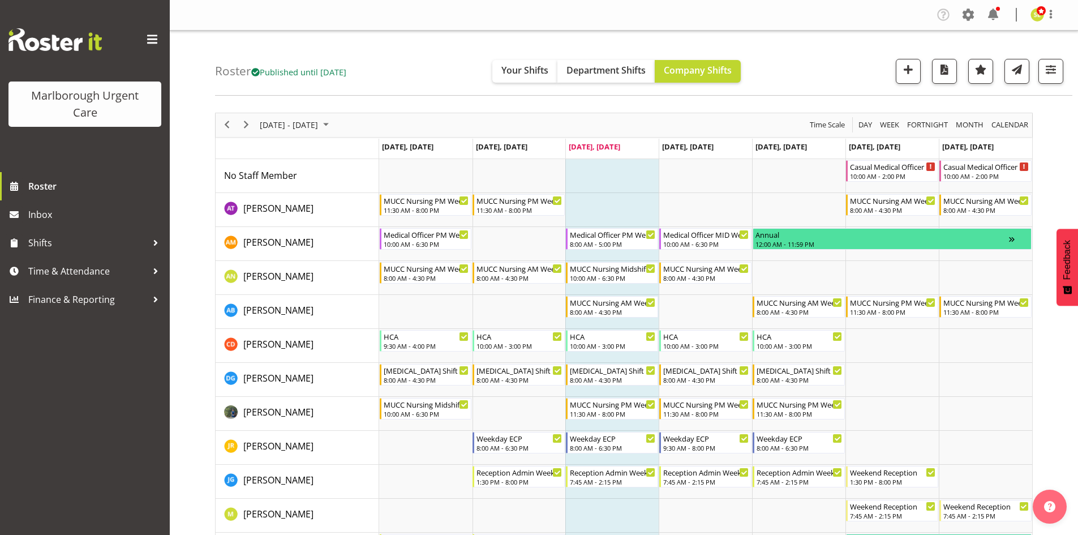 The width and height of the screenshot is (1078, 535). What do you see at coordinates (606, 71) in the screenshot?
I see `button: Department Shifts` at bounding box center [606, 71].